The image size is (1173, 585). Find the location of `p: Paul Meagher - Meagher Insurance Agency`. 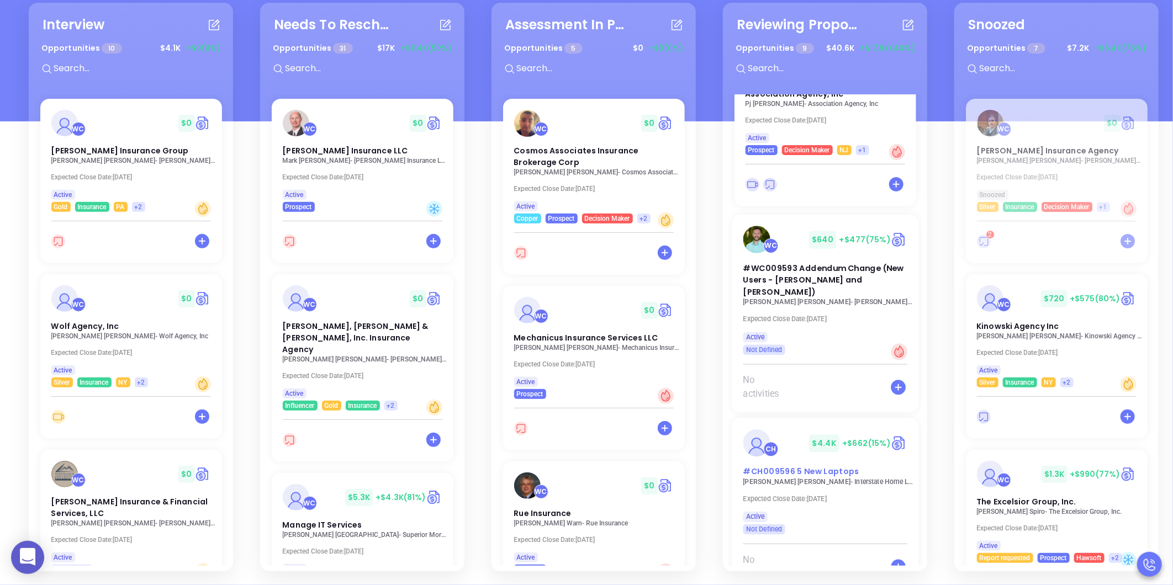

p: Paul Meagher - Meagher Insurance Agency is located at coordinates (1059, 161).